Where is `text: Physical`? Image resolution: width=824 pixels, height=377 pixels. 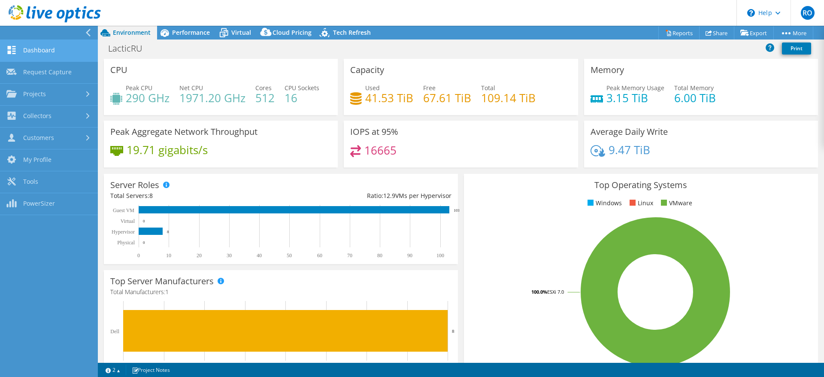 text: Physical is located at coordinates (126, 243).